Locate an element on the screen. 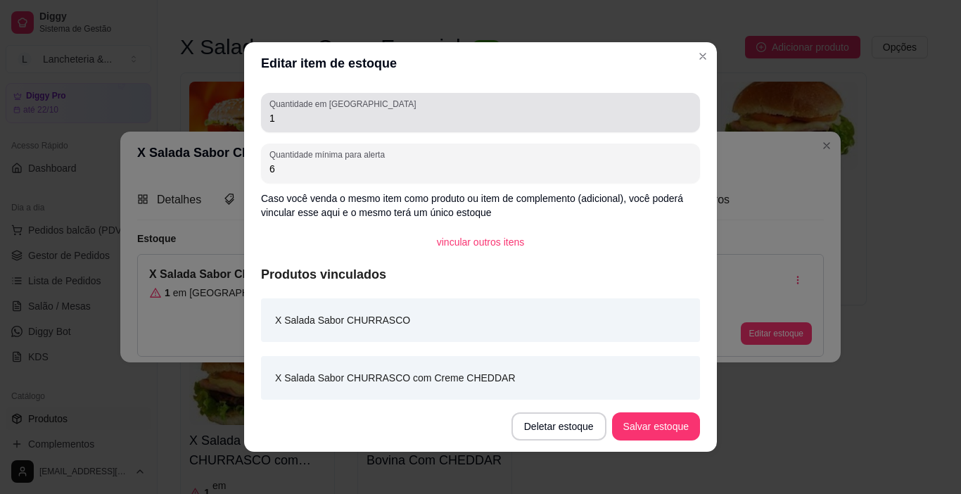  article: Produtos vinculados is located at coordinates (480, 274).